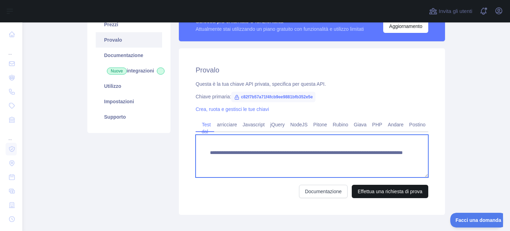 This screenshot has height=231, width=510. Describe the element at coordinates (119, 101) in the screenshot. I see `font: Impostazioni` at that location.